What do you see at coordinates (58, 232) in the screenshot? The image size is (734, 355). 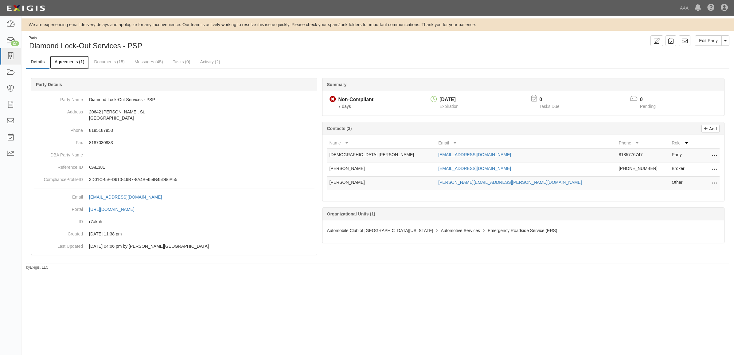 I see `dt: Created` at bounding box center [58, 232].